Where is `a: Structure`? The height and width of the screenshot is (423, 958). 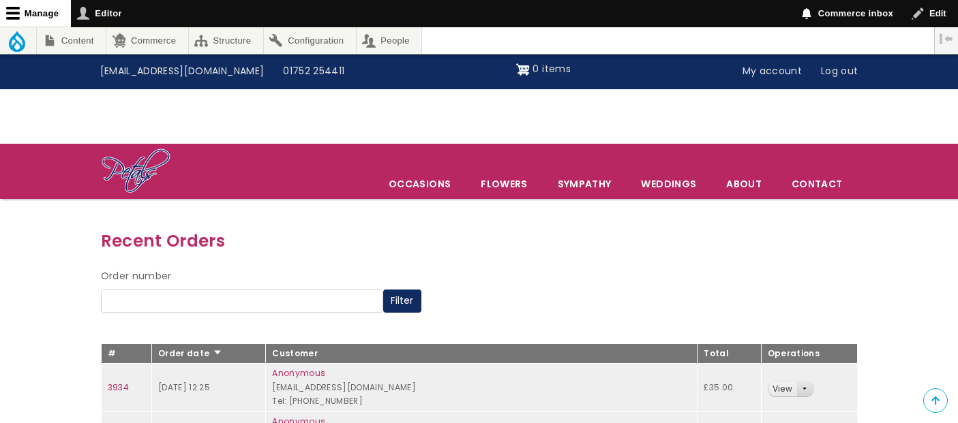
a: Structure is located at coordinates (226, 40).